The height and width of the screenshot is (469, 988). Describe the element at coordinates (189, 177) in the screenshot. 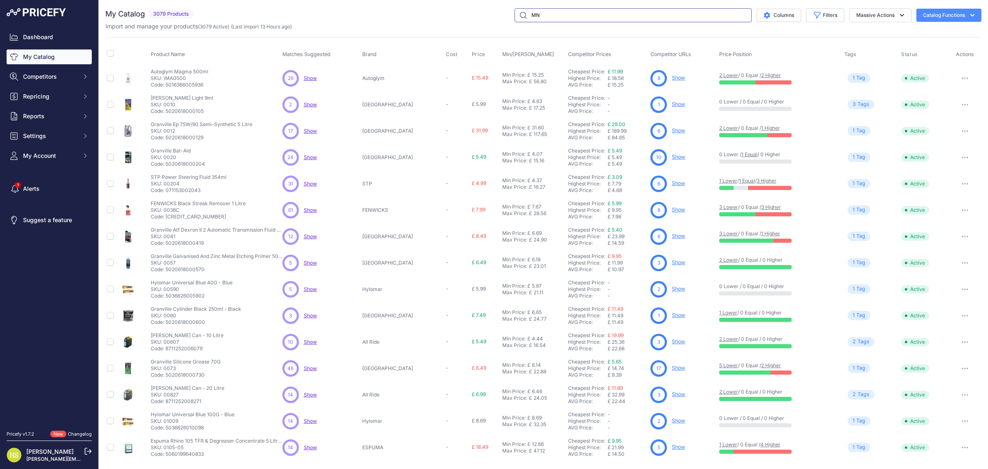

I see `p: STP Power Steering Fluid 354ml` at that location.